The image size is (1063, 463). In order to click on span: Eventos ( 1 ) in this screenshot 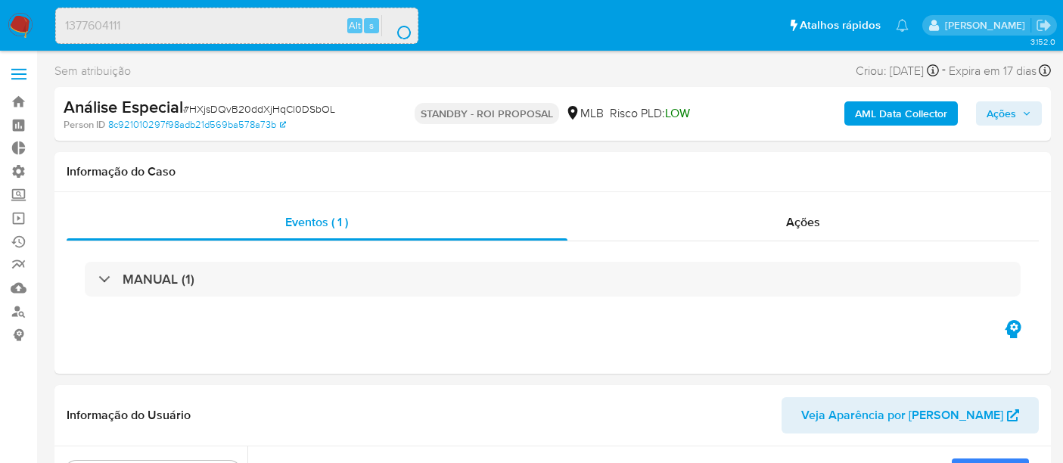, I will do `click(316, 222)`.